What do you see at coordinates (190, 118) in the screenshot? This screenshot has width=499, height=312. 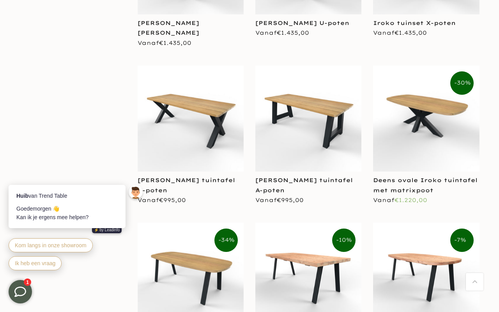 I see `img: Tuintafel rechthoek iroko hout stalen X-poten` at bounding box center [190, 118].